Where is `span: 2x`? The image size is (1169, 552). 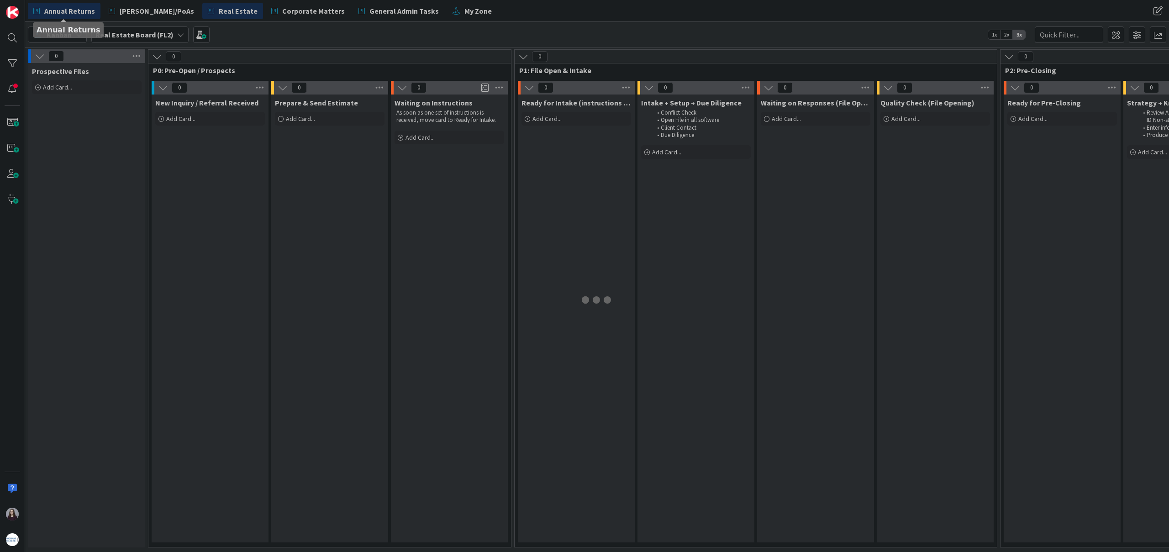
span: 2x is located at coordinates (1006, 35).